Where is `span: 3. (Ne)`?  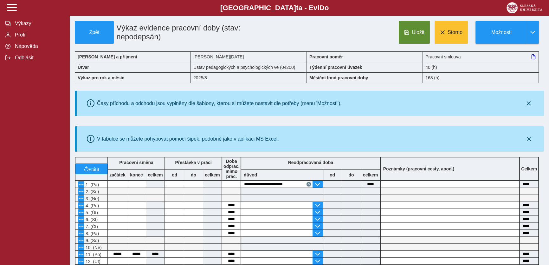 span: 3. (Ne) is located at coordinates (92, 198).